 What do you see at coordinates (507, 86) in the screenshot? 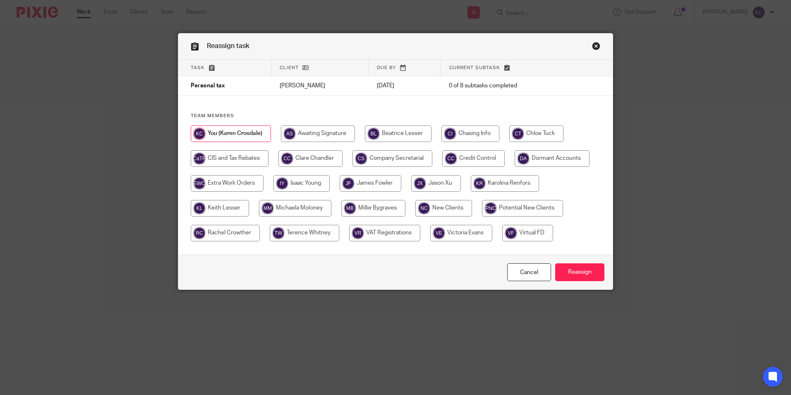
I see `td: 0 of 8 subtasks completed` at bounding box center [507, 86].